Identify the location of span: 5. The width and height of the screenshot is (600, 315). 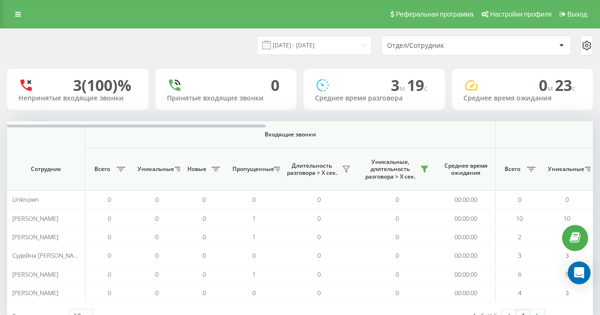
(567, 275).